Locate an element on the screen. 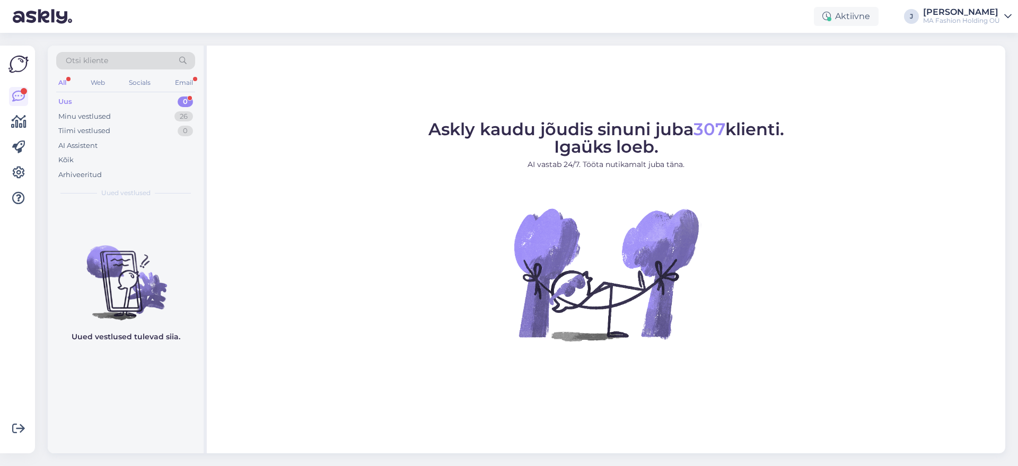 This screenshot has width=1018, height=466. div: Arhiveeritud is located at coordinates (80, 175).